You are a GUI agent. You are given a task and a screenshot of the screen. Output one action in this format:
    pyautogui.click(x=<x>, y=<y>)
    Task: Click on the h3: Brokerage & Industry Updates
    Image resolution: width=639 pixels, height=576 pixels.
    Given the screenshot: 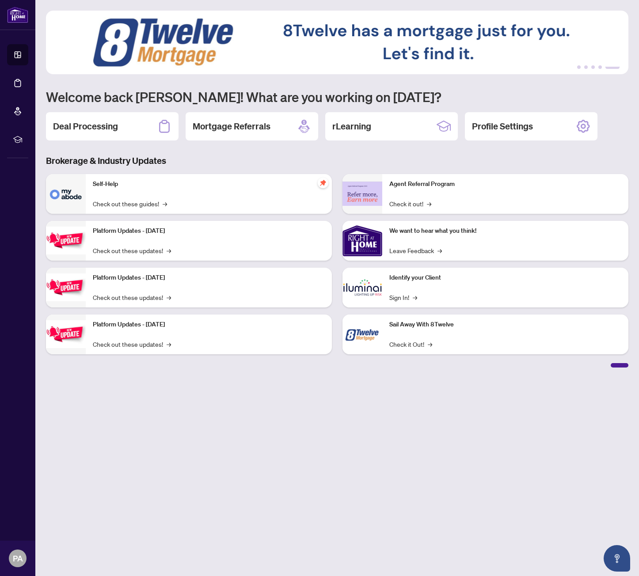 What is the action you would take?
    pyautogui.click(x=337, y=161)
    